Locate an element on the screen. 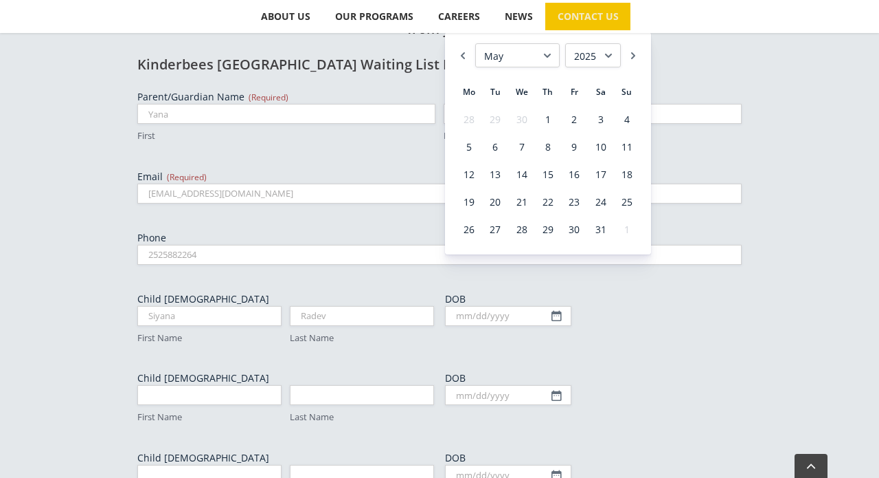  a: CONTACT US is located at coordinates (588, 16).